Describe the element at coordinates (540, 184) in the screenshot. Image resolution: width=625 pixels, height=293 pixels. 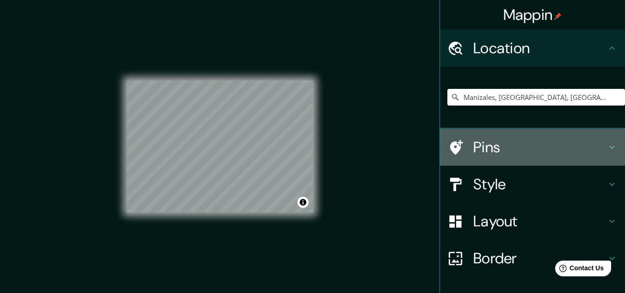
I see `h4: Style` at that location.